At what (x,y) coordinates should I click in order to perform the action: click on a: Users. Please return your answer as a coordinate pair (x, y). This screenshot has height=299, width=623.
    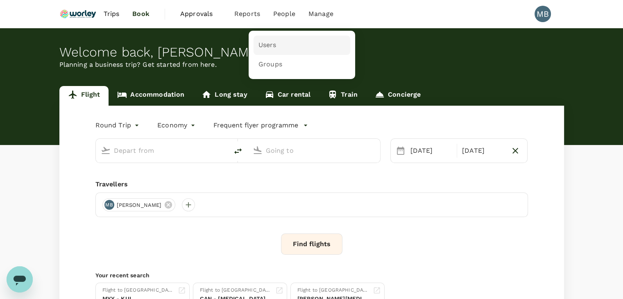
    Looking at the image, I should click on (302, 45).